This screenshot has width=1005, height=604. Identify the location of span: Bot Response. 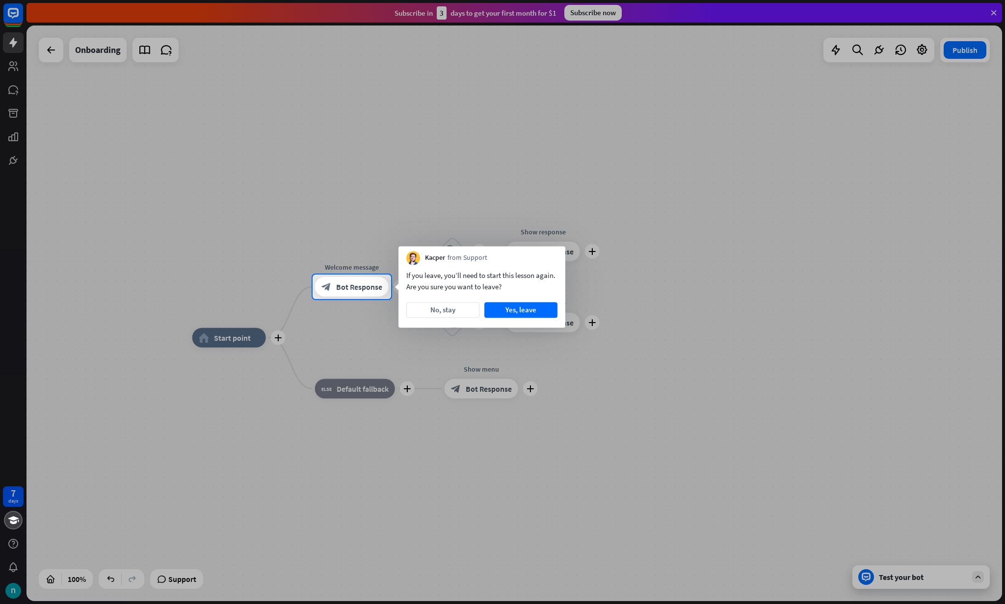
(359, 287).